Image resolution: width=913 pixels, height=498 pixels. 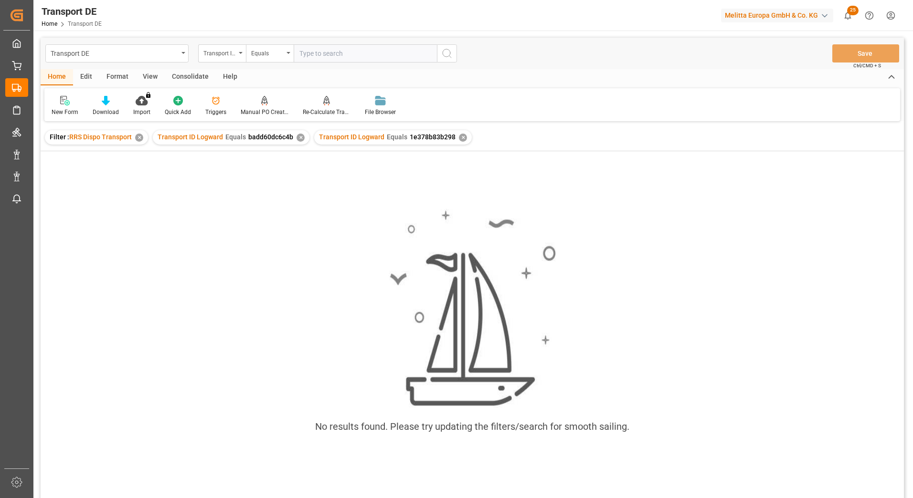 I want to click on span: 25, so click(x=853, y=11).